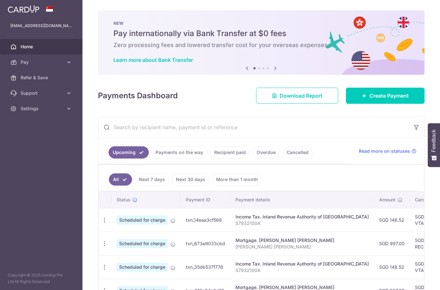 The height and width of the screenshot is (290, 440). Describe the element at coordinates (153, 60) in the screenshot. I see `a: Learn more about Bank Transfer` at that location.